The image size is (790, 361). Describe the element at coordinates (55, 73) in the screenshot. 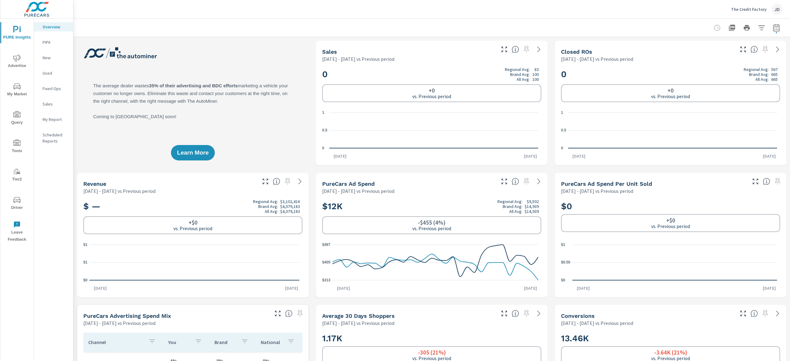

I see `p: Used` at that location.